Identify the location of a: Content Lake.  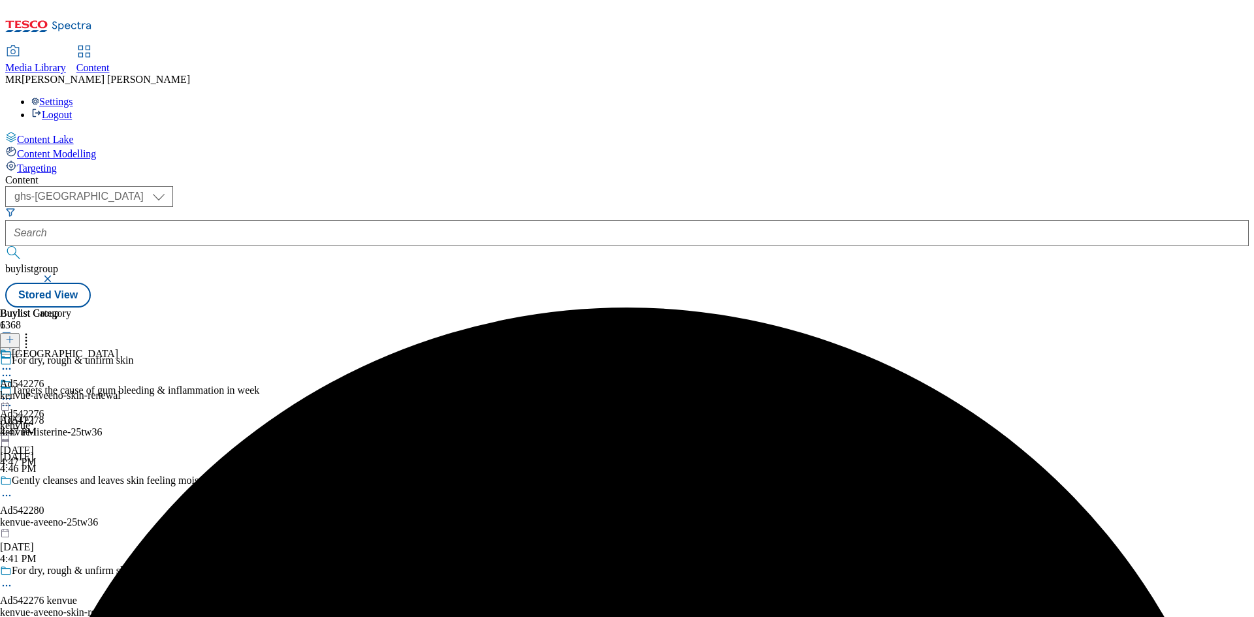
(627, 138).